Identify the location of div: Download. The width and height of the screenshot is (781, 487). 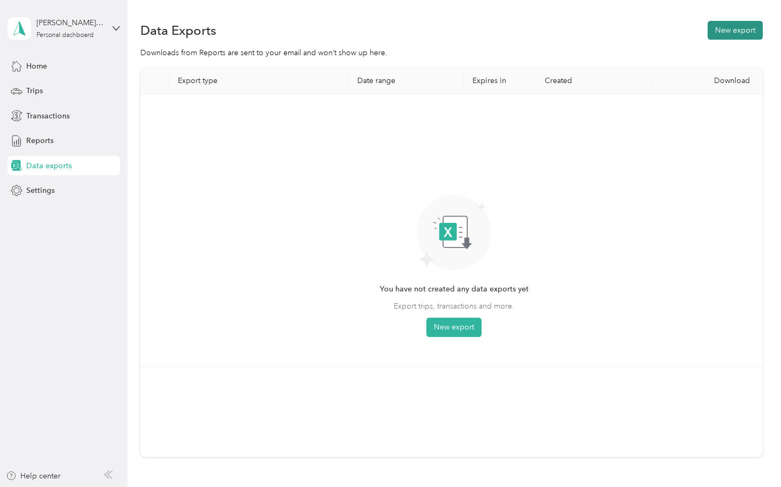
(710, 80).